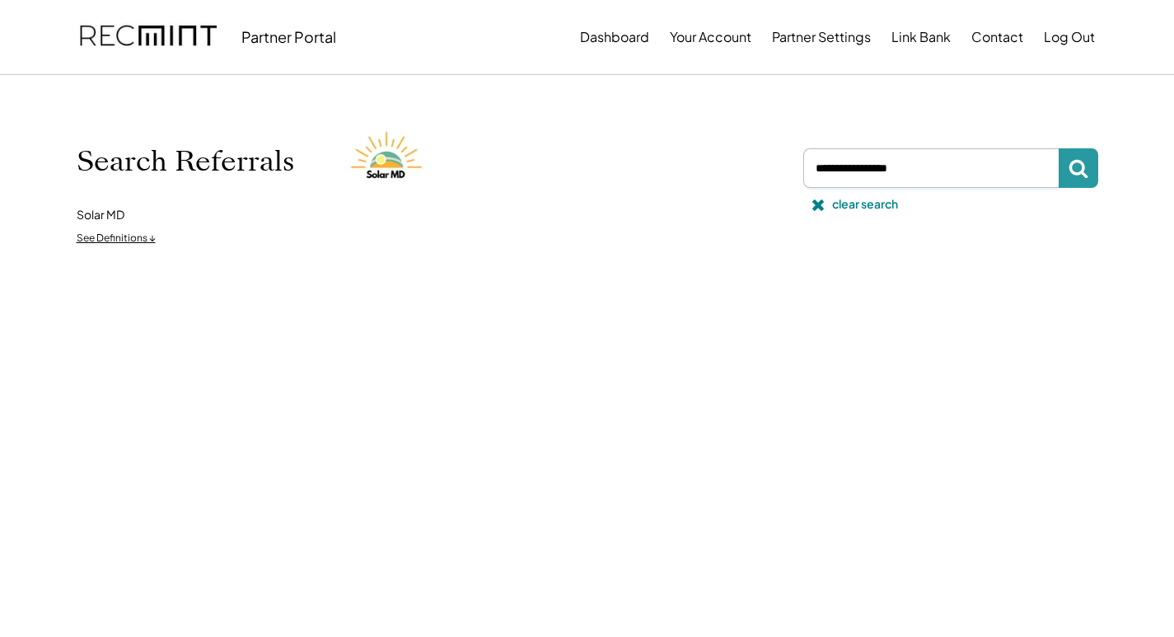 The height and width of the screenshot is (637, 1174). I want to click on button: Your Account, so click(710, 37).